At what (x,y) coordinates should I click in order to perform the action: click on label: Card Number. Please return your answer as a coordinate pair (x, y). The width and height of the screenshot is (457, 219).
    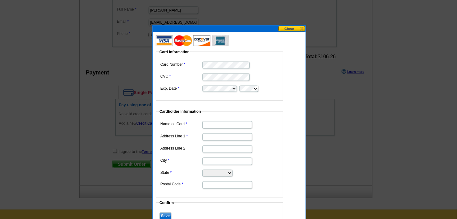
    Looking at the image, I should click on (181, 64).